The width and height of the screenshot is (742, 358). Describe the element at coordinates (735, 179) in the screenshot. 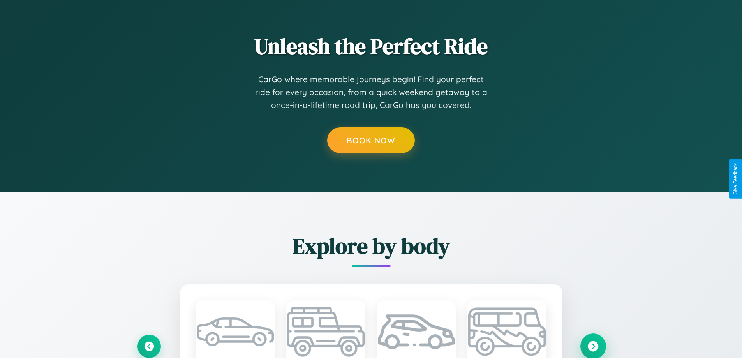

I see `div: Give Feedback` at that location.